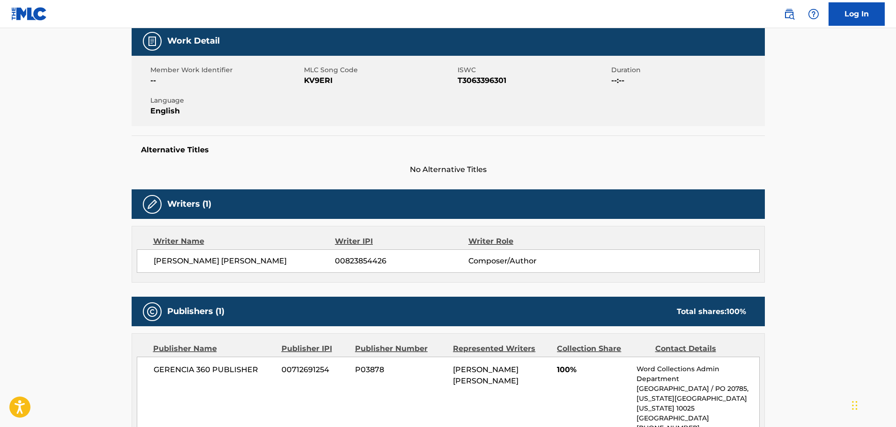 Image resolution: width=896 pixels, height=427 pixels. Describe the element at coordinates (244, 241) in the screenshot. I see `div: Writer Name` at that location.